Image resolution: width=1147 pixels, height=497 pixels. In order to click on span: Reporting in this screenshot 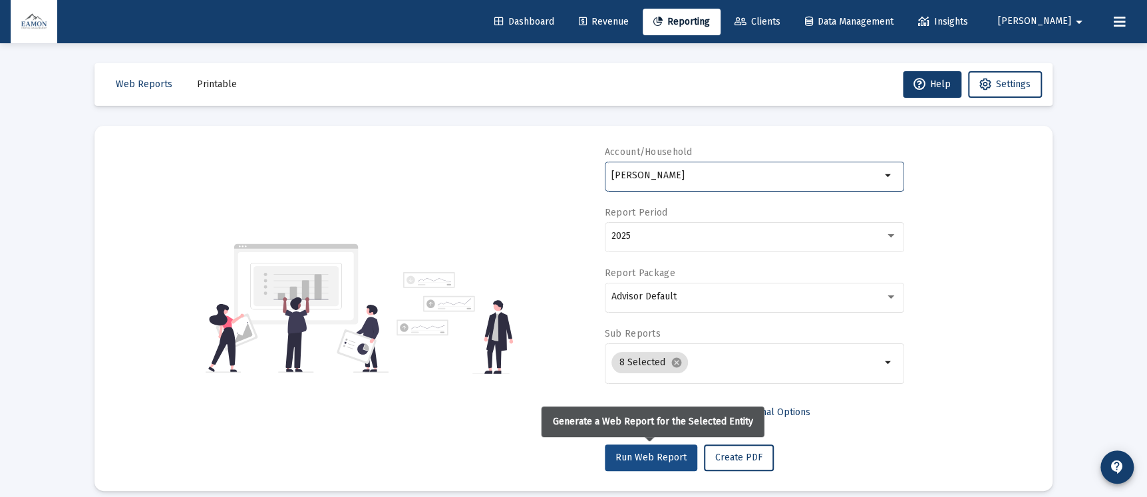, I will do `click(681, 21)`.